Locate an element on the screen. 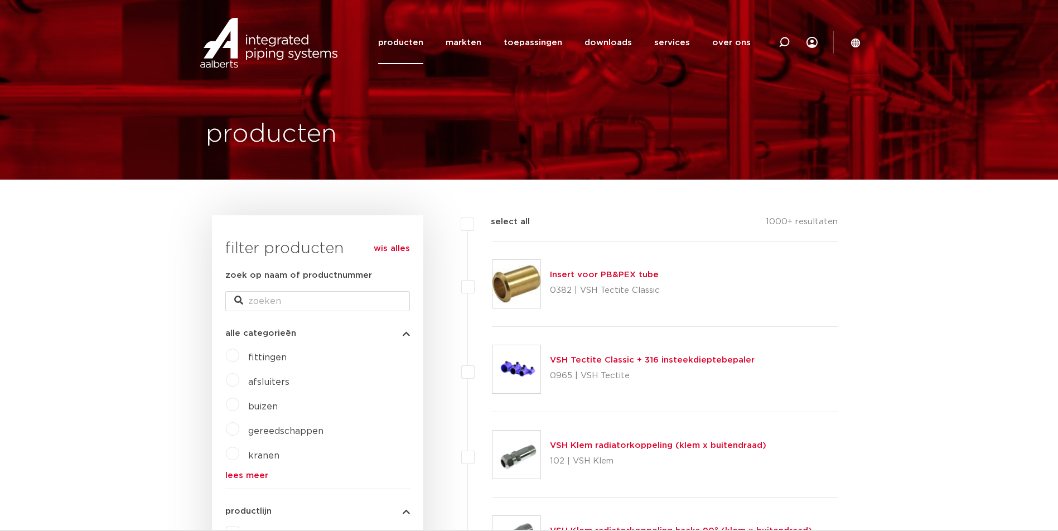  a: afsluiters is located at coordinates (269, 382).